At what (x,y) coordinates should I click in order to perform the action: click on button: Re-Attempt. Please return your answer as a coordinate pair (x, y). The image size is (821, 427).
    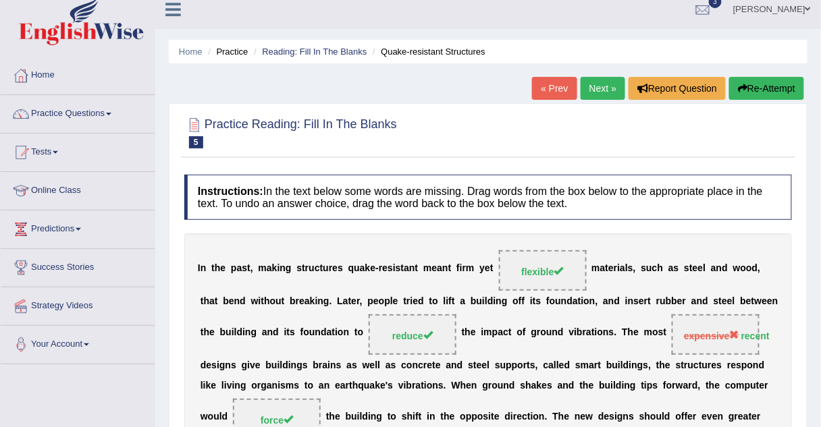
    Looking at the image, I should click on (766, 88).